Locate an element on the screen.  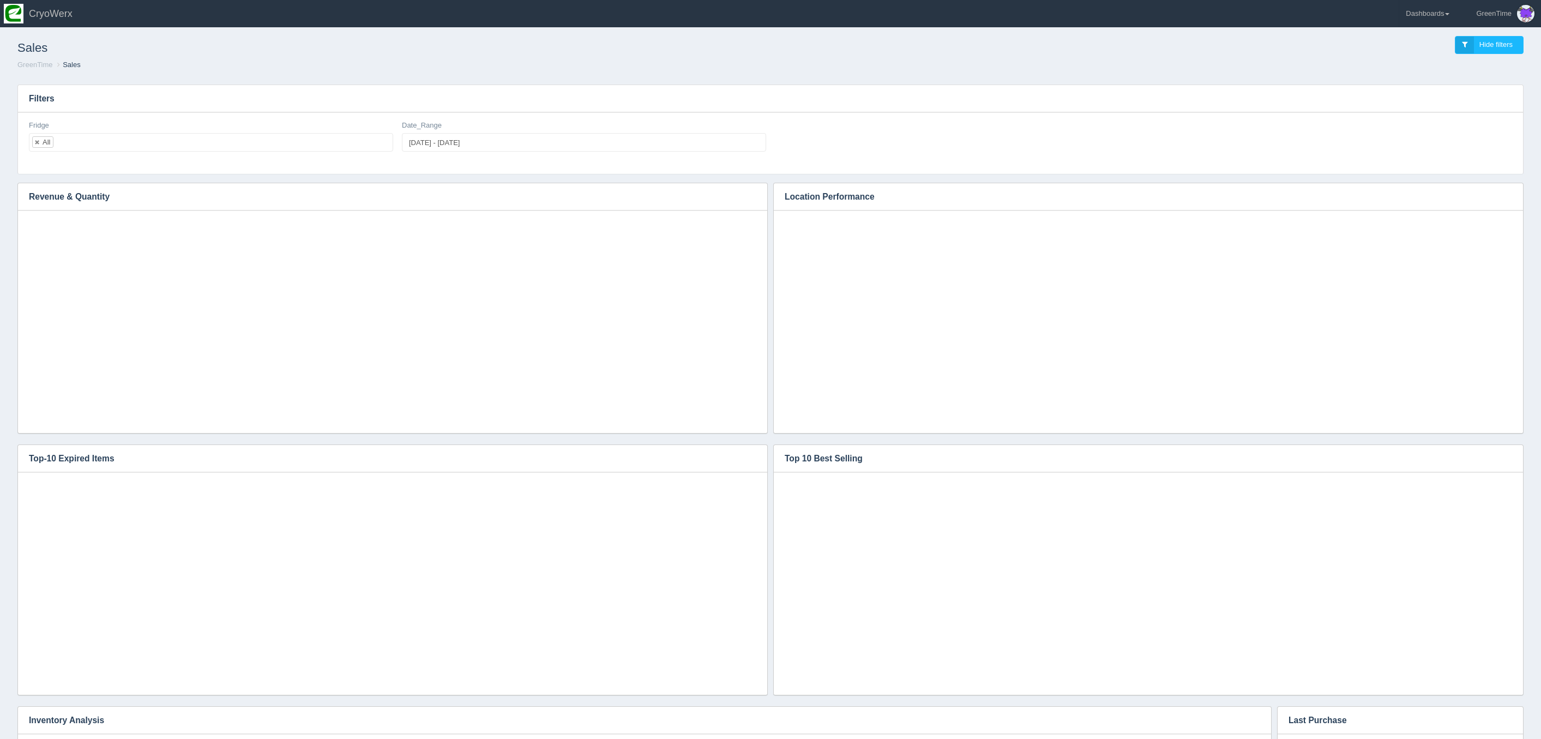
h3: Filters is located at coordinates (771, 99).